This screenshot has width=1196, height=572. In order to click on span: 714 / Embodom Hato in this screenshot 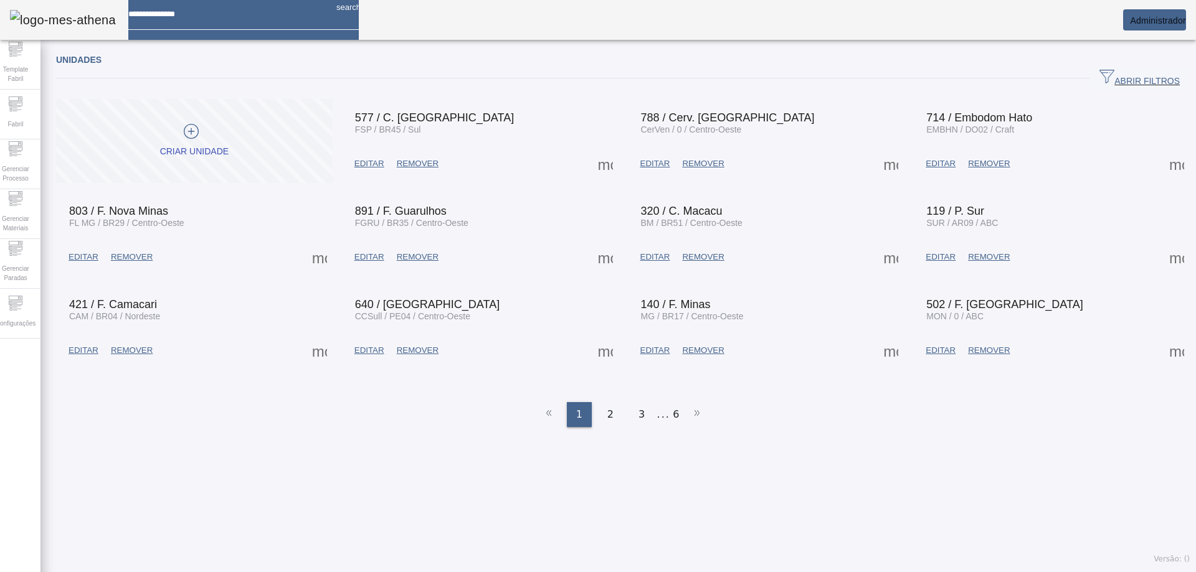, I will do `click(979, 118)`.